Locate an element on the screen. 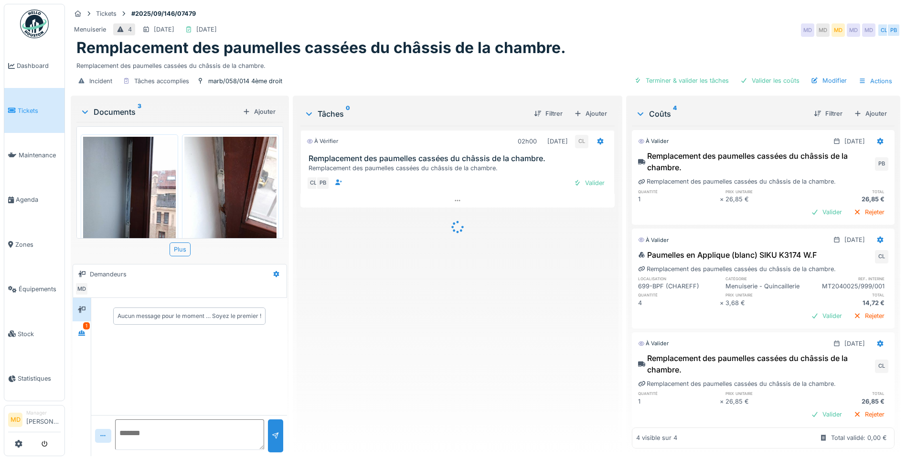 The height and width of the screenshot is (460, 906). div: Aucun message pour le moment … Soyez le premier ! is located at coordinates (189, 316).